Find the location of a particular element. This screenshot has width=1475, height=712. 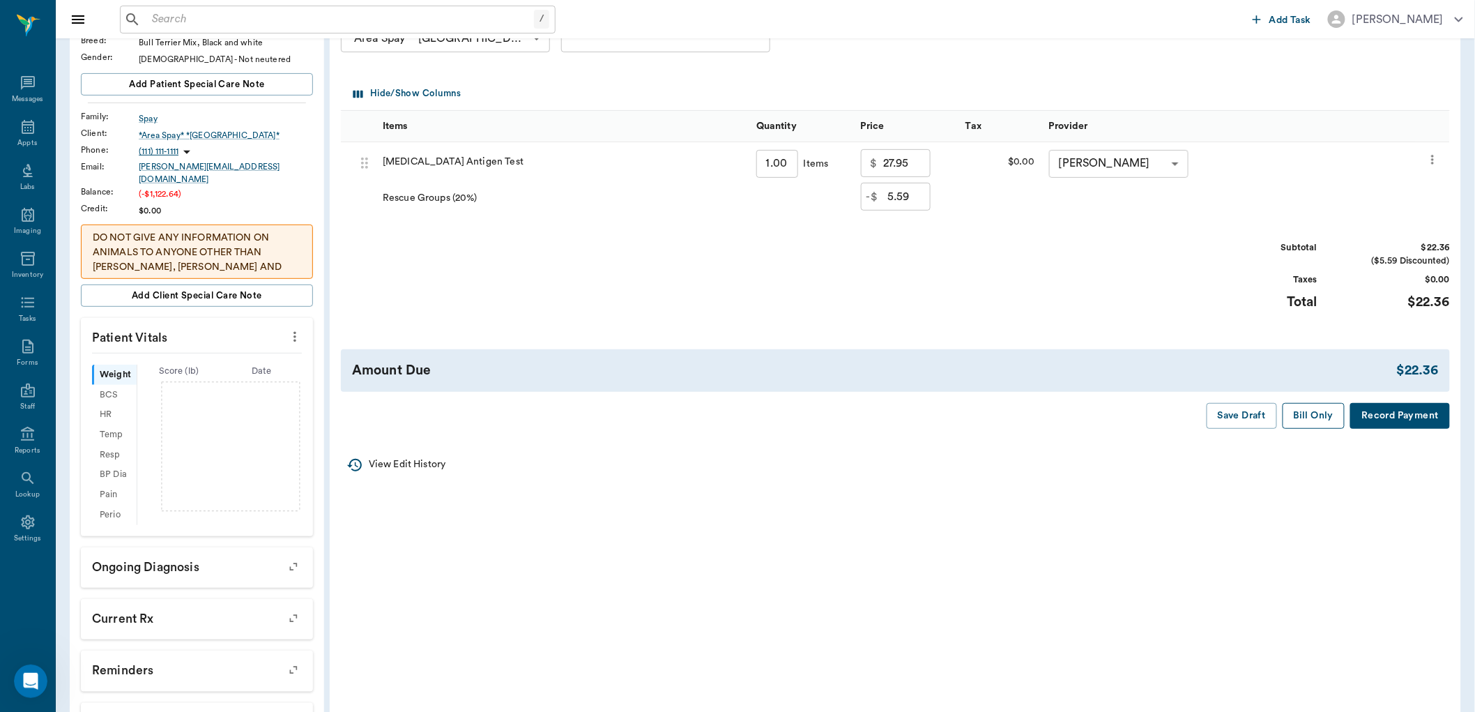

div: Forms is located at coordinates (27, 363).